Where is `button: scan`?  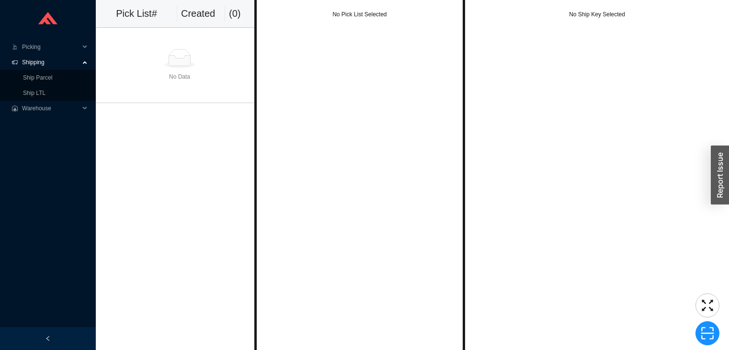 button: scan is located at coordinates (708, 333).